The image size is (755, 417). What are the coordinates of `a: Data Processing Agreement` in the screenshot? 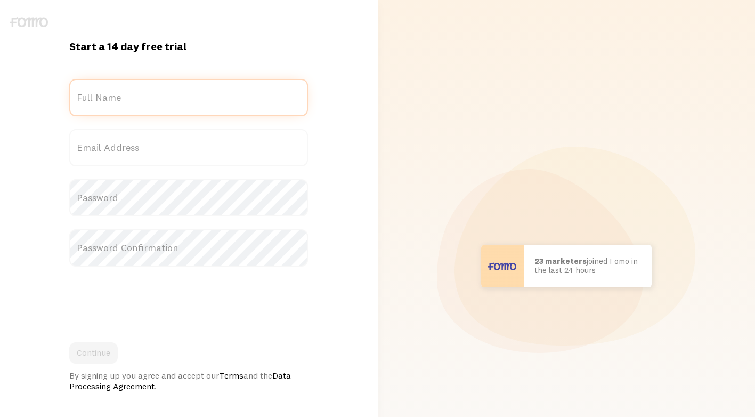 It's located at (180, 381).